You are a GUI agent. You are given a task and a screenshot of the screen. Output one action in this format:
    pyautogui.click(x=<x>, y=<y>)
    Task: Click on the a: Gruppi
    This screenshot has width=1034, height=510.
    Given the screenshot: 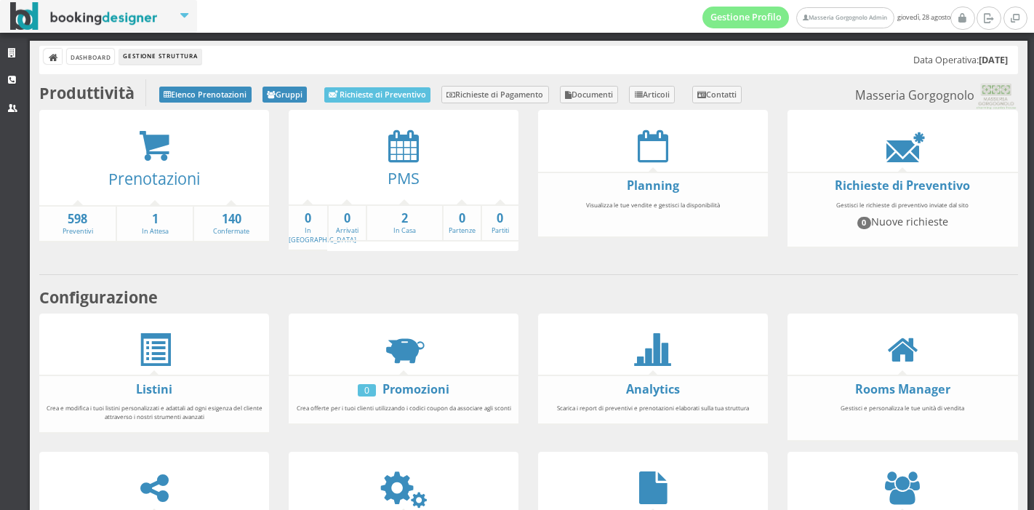 What is the action you would take?
    pyautogui.click(x=285, y=94)
    